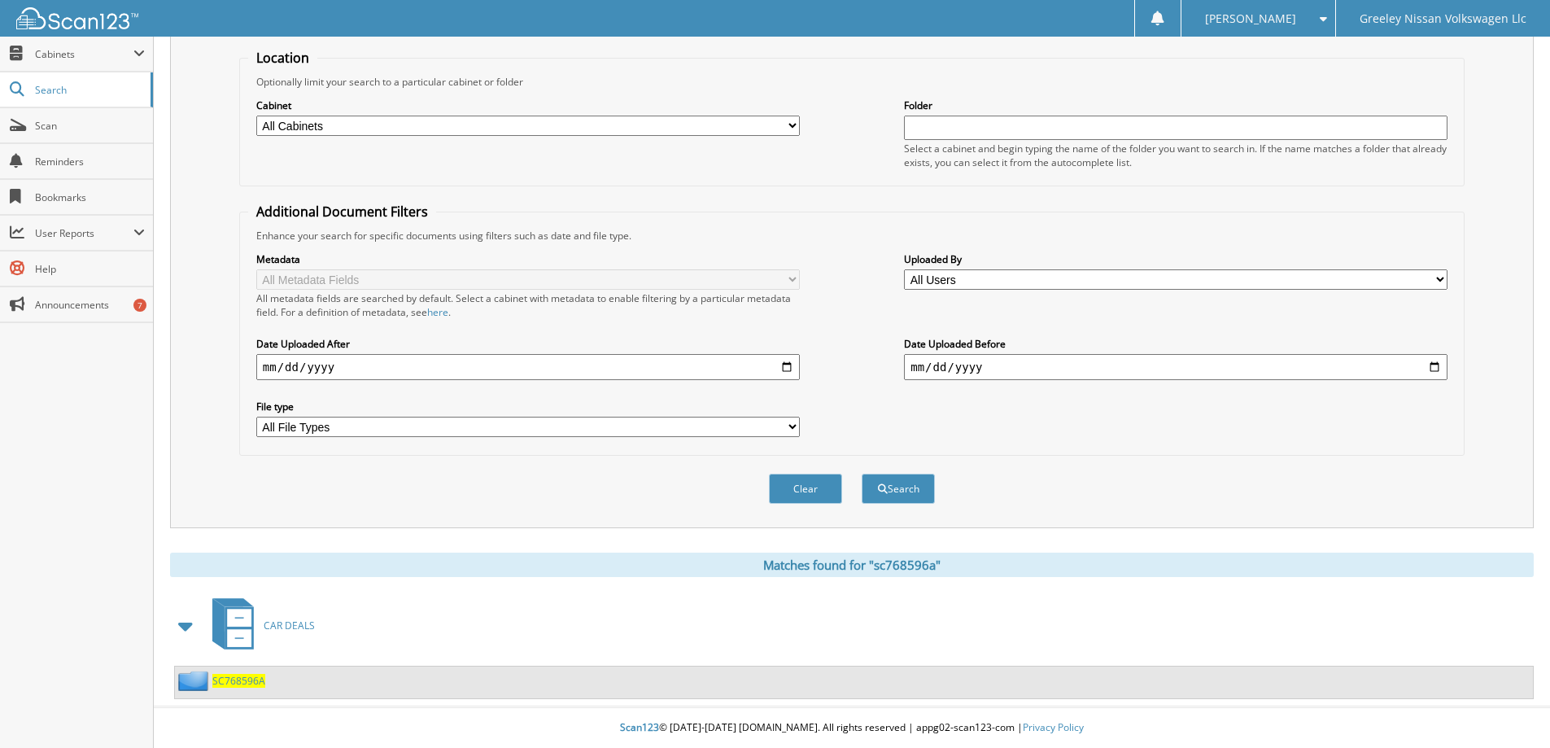  Describe the element at coordinates (1509, 709) in the screenshot. I see `div: Chat Widget` at that location.